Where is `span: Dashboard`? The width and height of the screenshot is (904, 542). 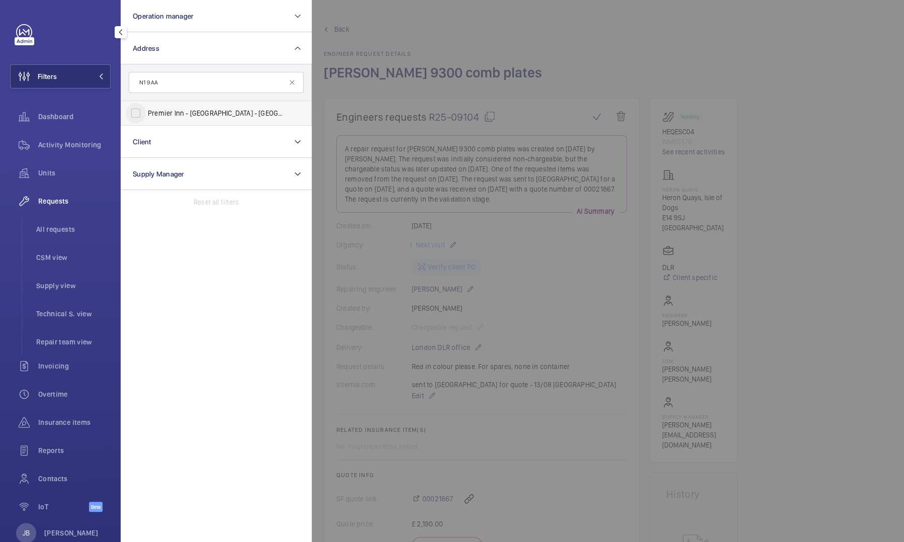
span: Dashboard is located at coordinates (74, 117).